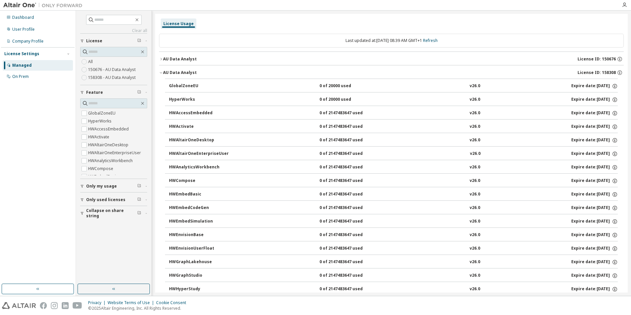 The image size is (631, 315). Describe the element at coordinates (392, 59) in the screenshot. I see `button: AU Data AnalystLicense ID: 150676` at that location.